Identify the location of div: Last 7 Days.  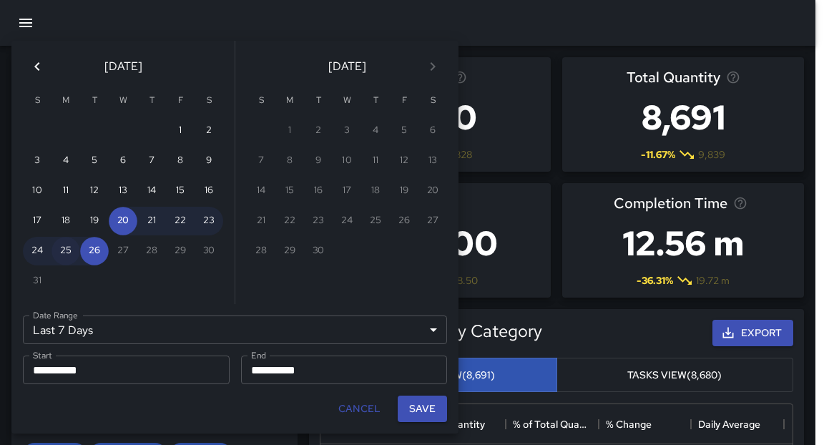
(235, 330).